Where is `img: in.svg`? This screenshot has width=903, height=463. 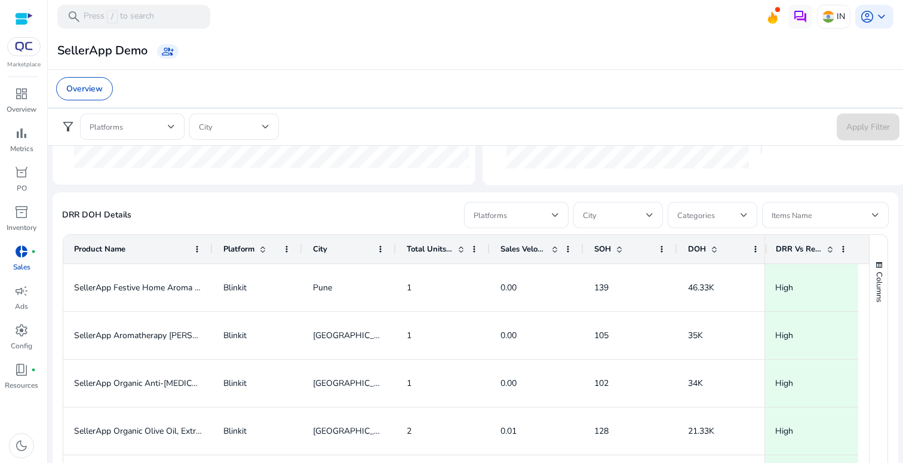 img: in.svg is located at coordinates (828, 17).